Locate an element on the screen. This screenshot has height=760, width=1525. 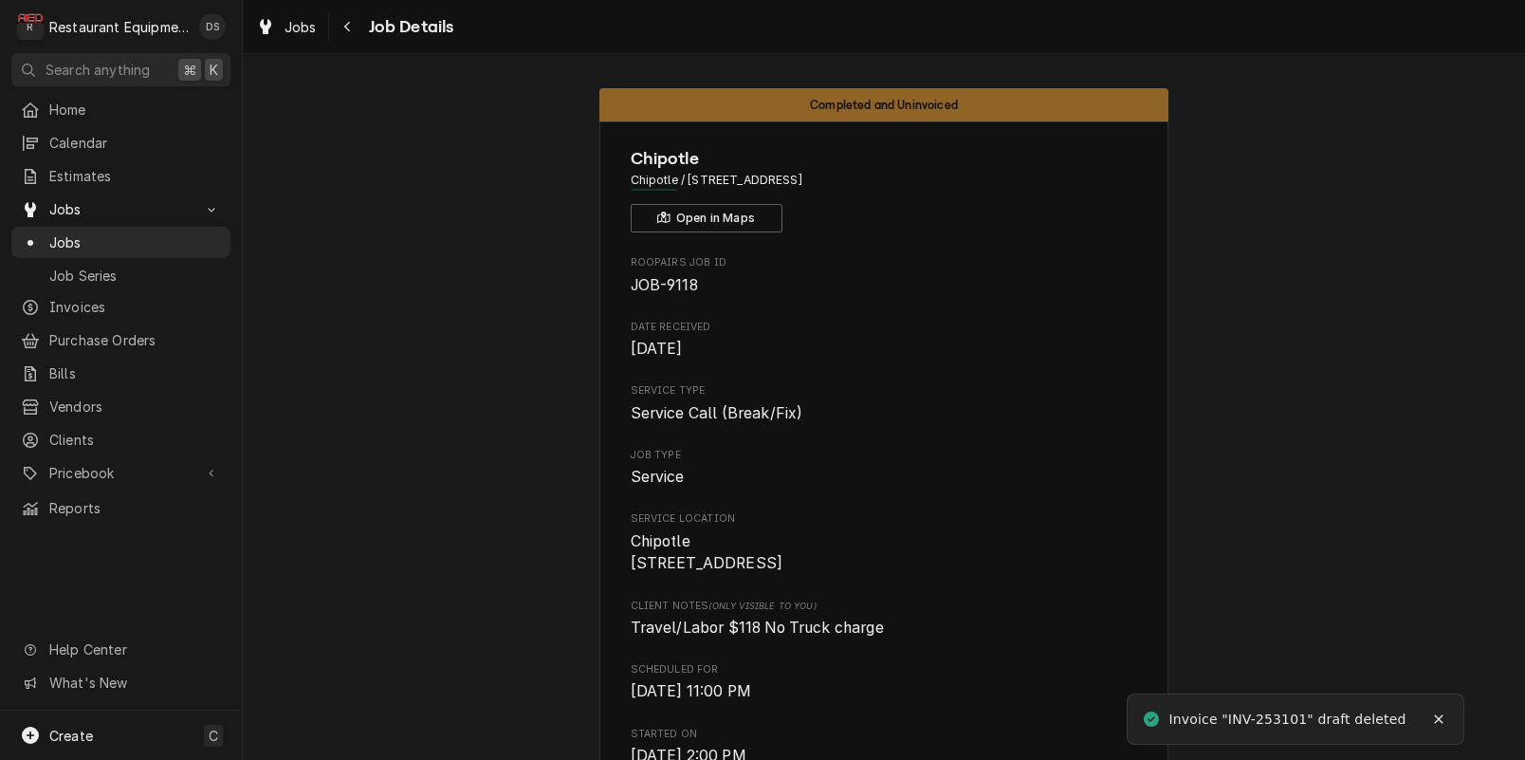
a: Bills is located at coordinates (120, 373).